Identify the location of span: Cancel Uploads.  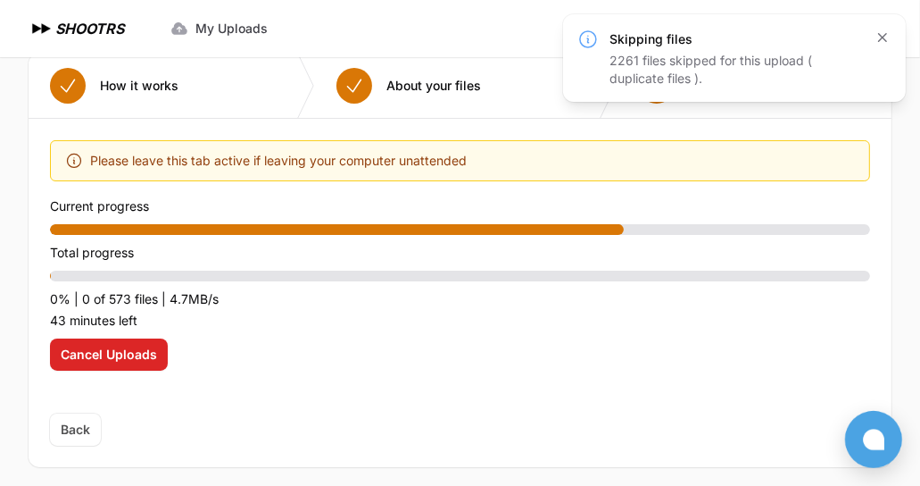
(109, 354).